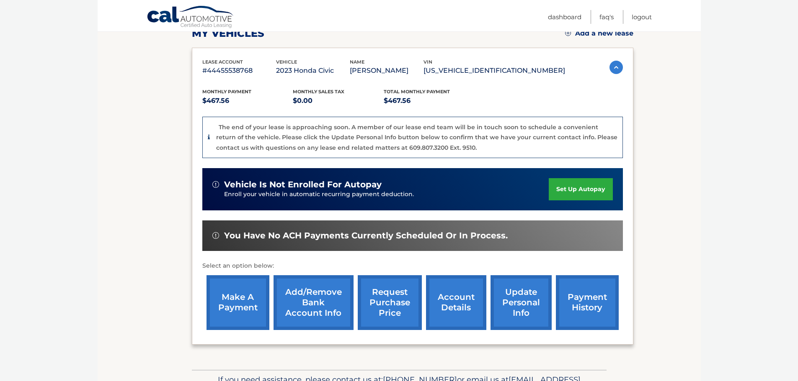 The image size is (798, 381). What do you see at coordinates (456, 303) in the screenshot?
I see `a: account details` at bounding box center [456, 303].